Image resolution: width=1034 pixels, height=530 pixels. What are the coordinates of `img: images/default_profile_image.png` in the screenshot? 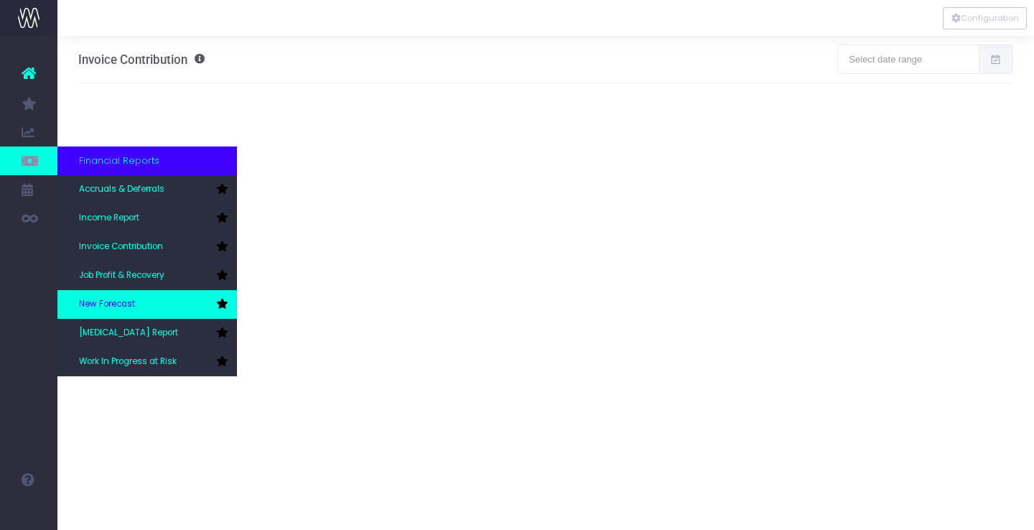 It's located at (29, 512).